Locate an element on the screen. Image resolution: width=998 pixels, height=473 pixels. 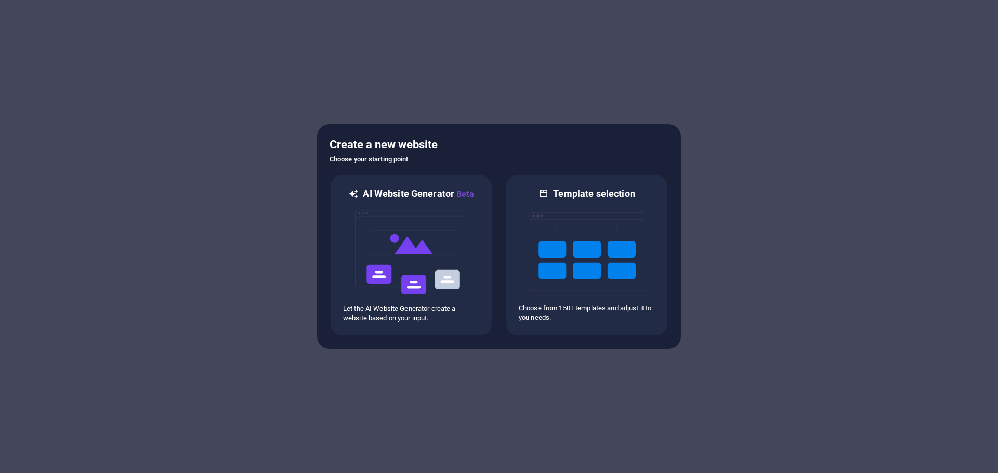
img: ai is located at coordinates (411, 253).